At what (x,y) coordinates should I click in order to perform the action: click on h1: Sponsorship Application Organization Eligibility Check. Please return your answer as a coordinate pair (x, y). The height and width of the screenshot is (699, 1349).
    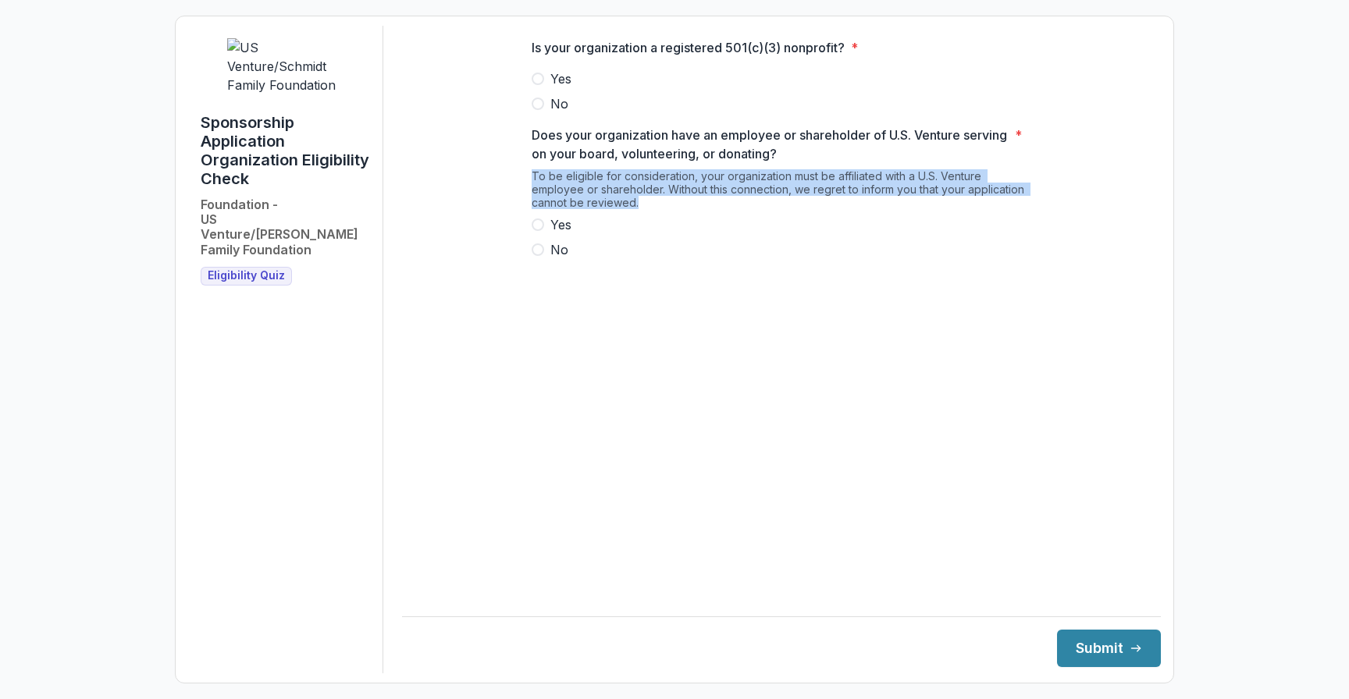
    Looking at the image, I should click on (285, 151).